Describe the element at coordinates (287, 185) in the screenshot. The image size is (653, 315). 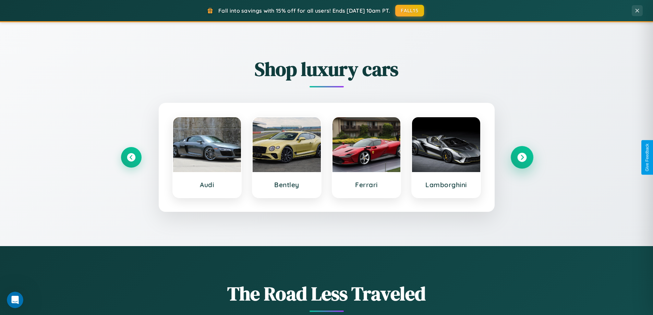
I see `h3: Bentley` at that location.